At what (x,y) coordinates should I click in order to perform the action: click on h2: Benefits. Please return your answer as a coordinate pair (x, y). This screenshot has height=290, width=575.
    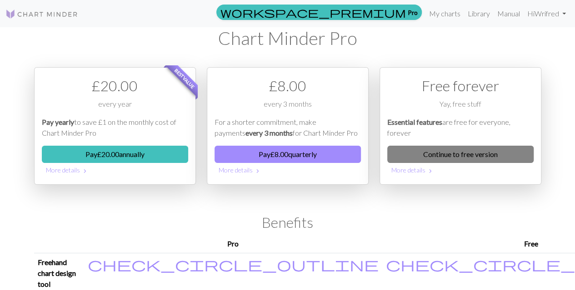
    Looking at the image, I should click on (288, 223).